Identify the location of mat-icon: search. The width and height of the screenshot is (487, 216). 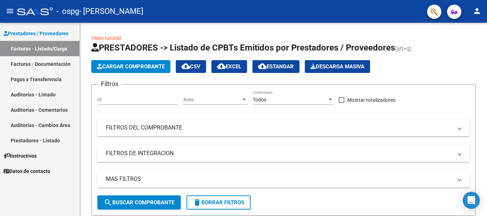
(108, 203).